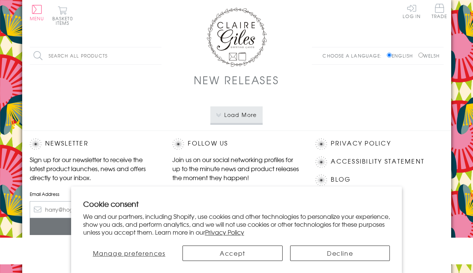 This screenshot has width=473, height=273. I want to click on p: Sign up for our newsletter to receive the latest product launches, news and offers directly to yo..., so click(94, 169).